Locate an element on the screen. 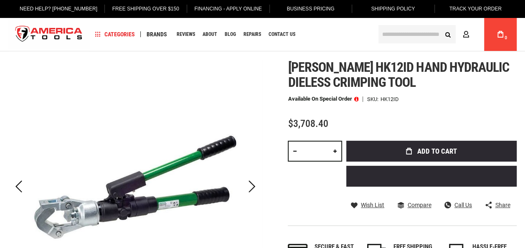 The height and width of the screenshot is (248, 525). strong: SKU is located at coordinates (373, 99).